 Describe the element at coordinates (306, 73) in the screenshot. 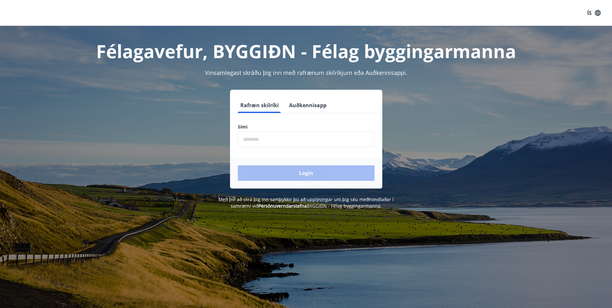

I see `span: Vinsamlegast skráðu þig inn með rafrænum skilríkjum eða Auðkennisappi.` at that location.